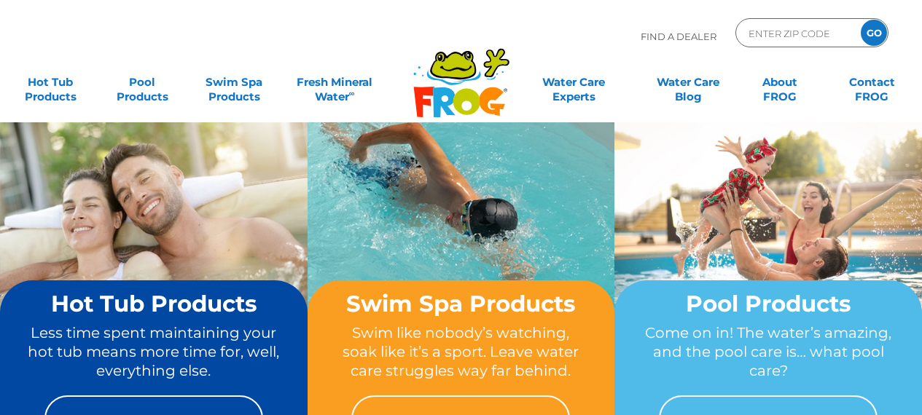  What do you see at coordinates (154, 352) in the screenshot?
I see `p: Less time spent maintaining your hot tub means more time for, well, everything else.` at bounding box center [154, 352].